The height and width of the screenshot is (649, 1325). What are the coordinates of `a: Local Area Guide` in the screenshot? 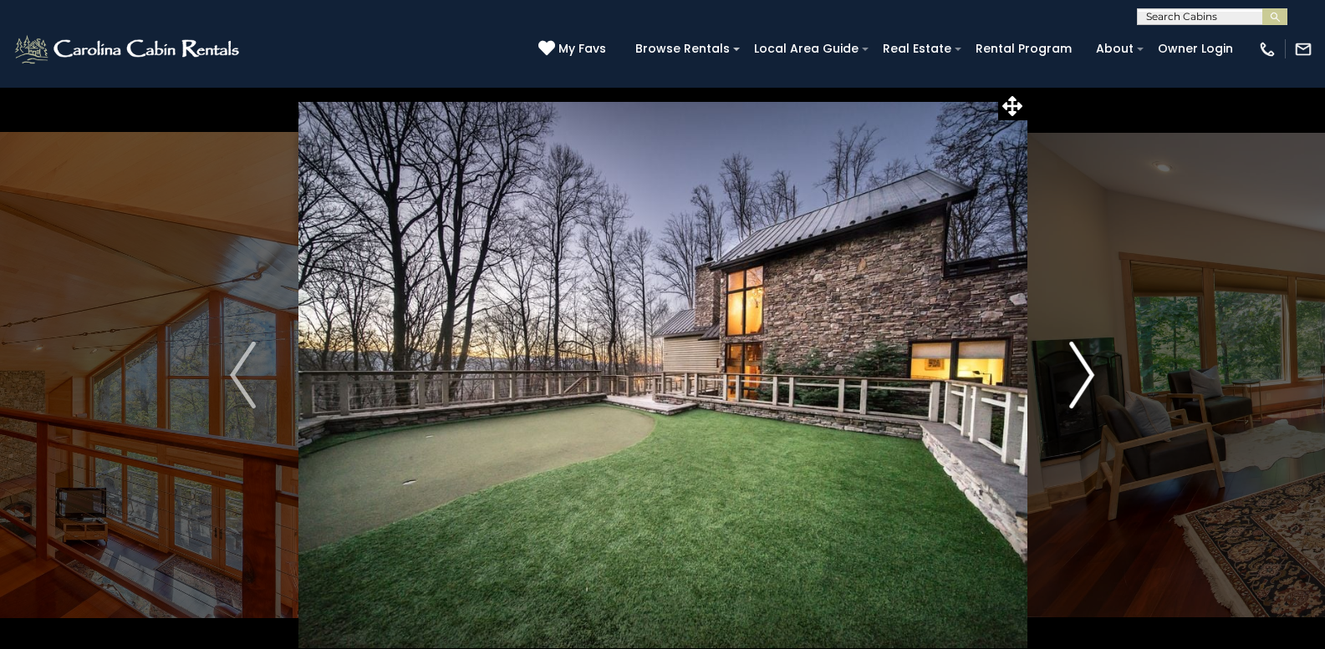 It's located at (806, 48).